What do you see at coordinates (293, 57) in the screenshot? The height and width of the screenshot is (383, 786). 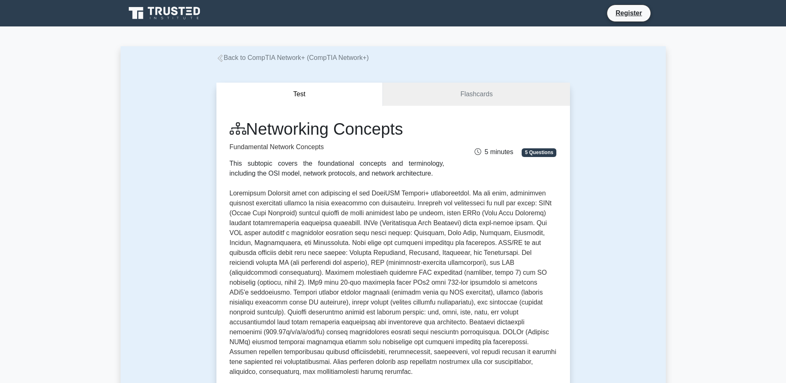 I see `a: Back to CompTIA Network+ (CompTIA Network+)` at bounding box center [293, 57].